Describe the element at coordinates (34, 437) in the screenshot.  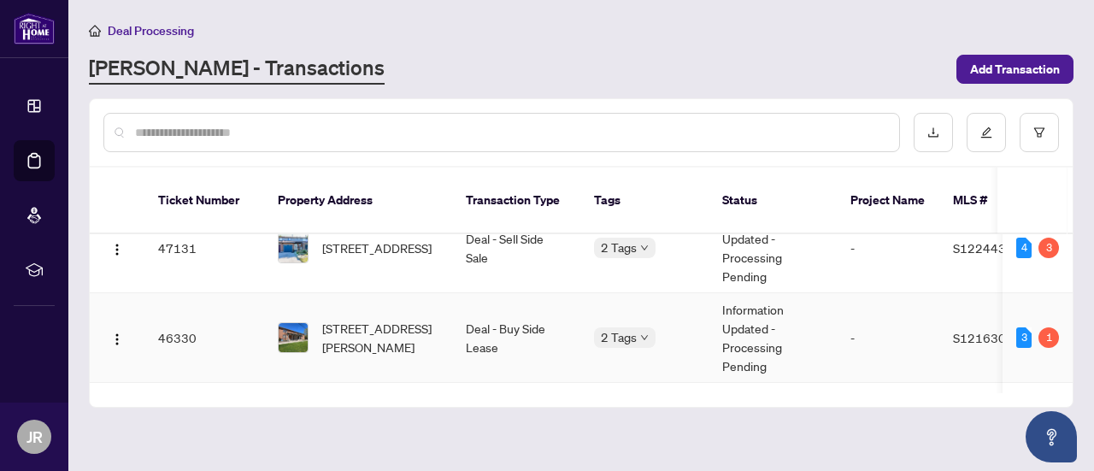
I see `span: JR` at that location.